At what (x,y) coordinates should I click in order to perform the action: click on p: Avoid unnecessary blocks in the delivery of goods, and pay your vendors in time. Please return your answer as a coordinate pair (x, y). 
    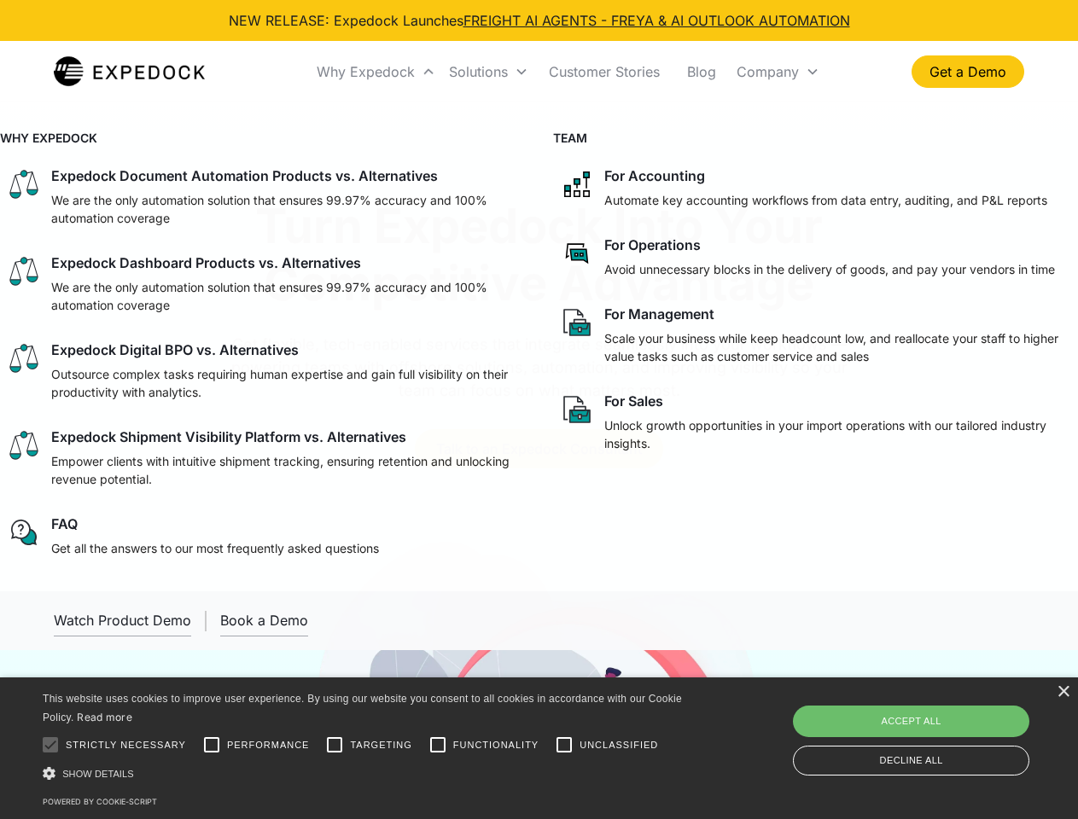
    Looking at the image, I should click on (829, 269).